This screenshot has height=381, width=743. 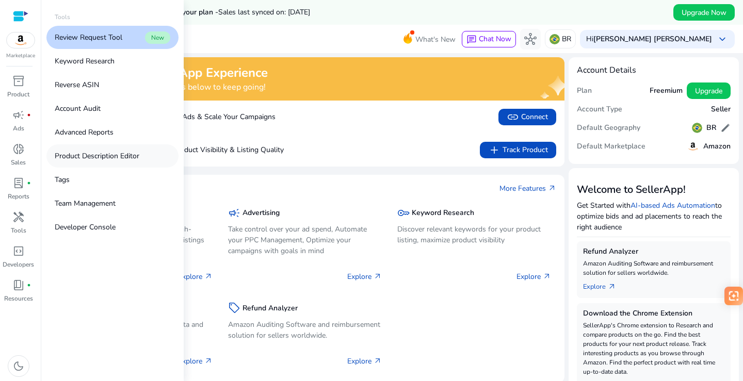 What do you see at coordinates (97, 156) in the screenshot?
I see `p: Product Description Editor` at bounding box center [97, 156].